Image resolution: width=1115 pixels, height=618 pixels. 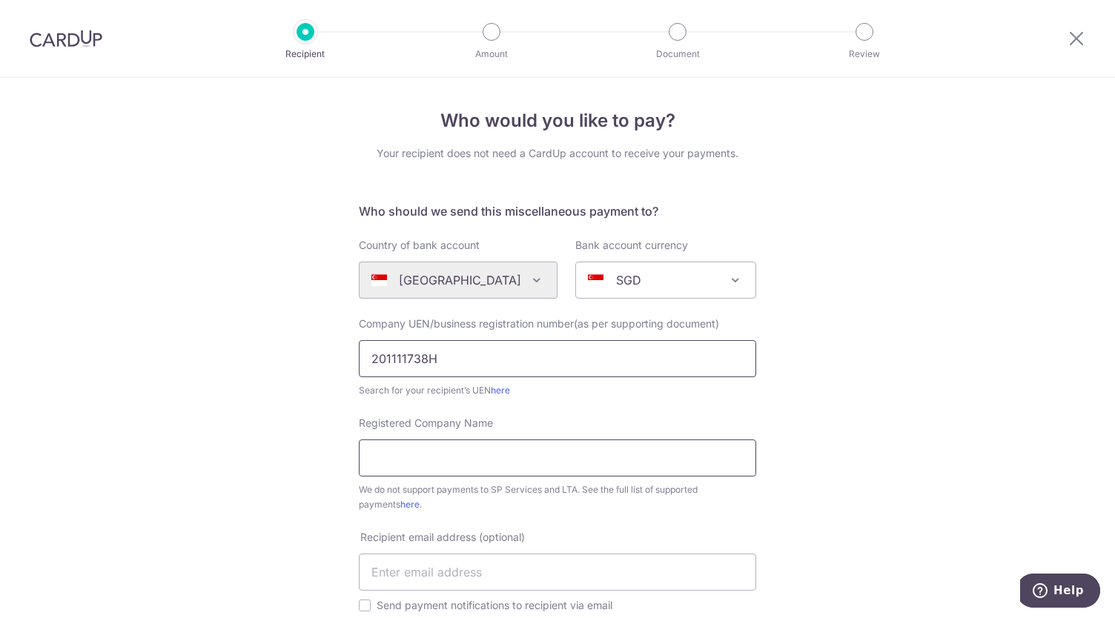 I want to click on span: Registered Company Name, so click(x=426, y=423).